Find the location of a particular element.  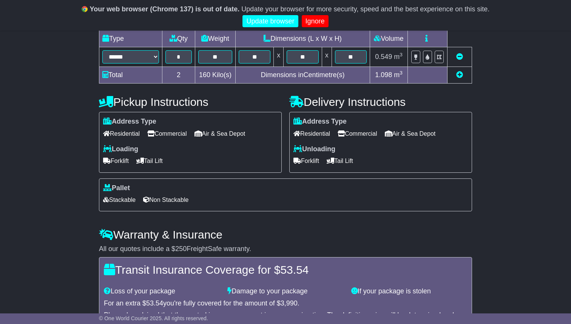

span: 3,990 is located at coordinates (289, 303).